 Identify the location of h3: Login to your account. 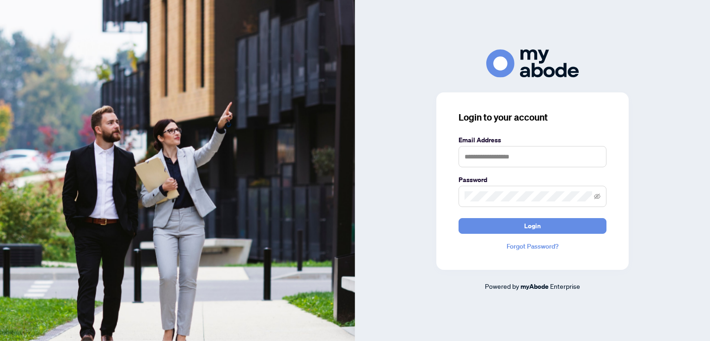
(533, 117).